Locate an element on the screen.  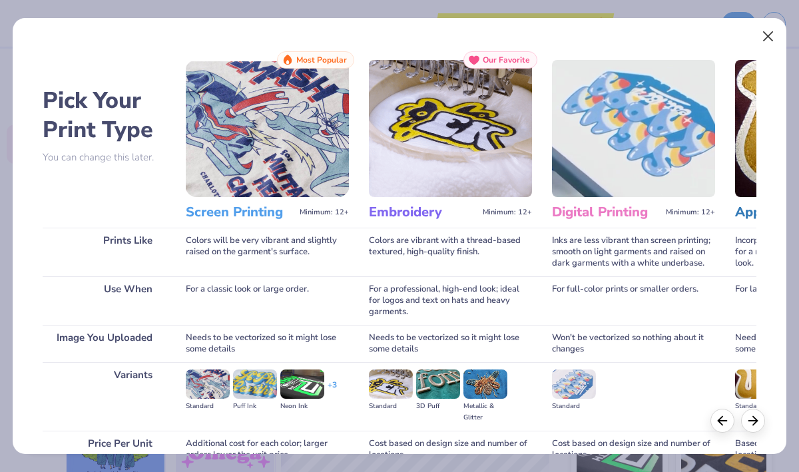
img: Digital Printing is located at coordinates (633, 128).